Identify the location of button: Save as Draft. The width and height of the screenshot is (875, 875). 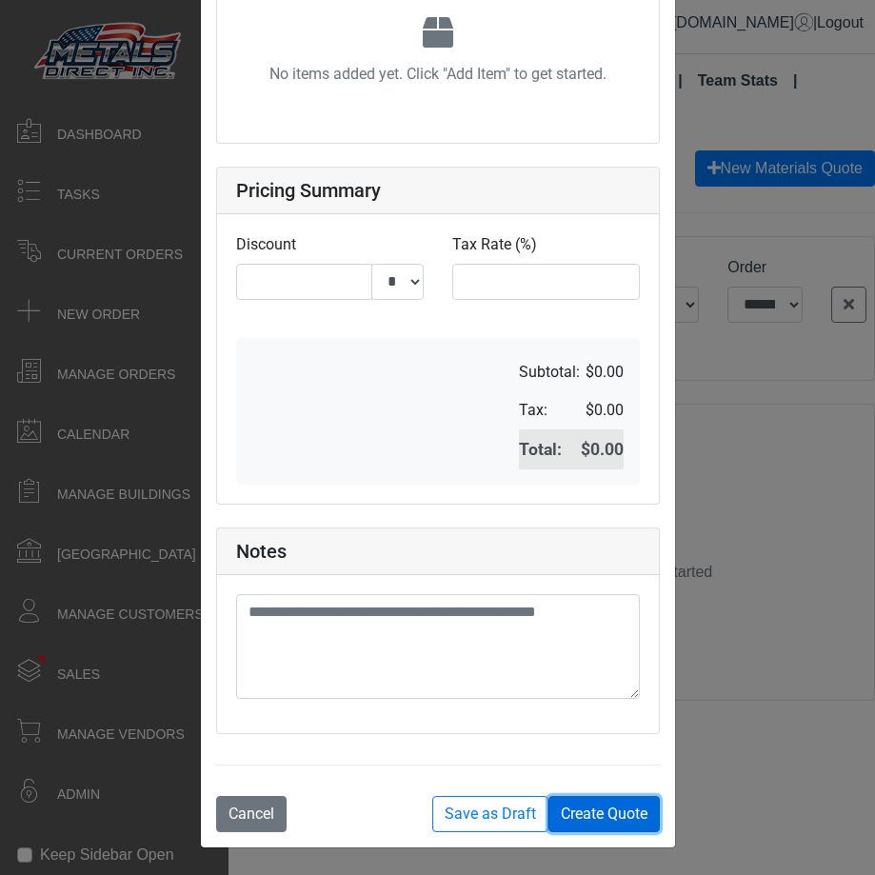
(490, 814).